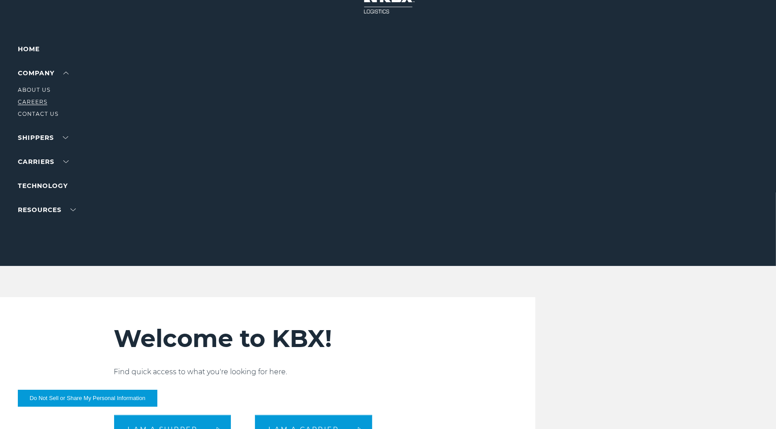 The height and width of the screenshot is (429, 776). I want to click on a: Contact Us, so click(38, 114).